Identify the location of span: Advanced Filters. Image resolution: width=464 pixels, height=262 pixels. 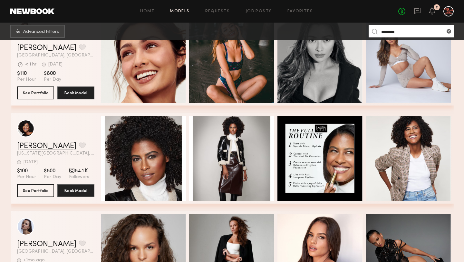
(41, 32).